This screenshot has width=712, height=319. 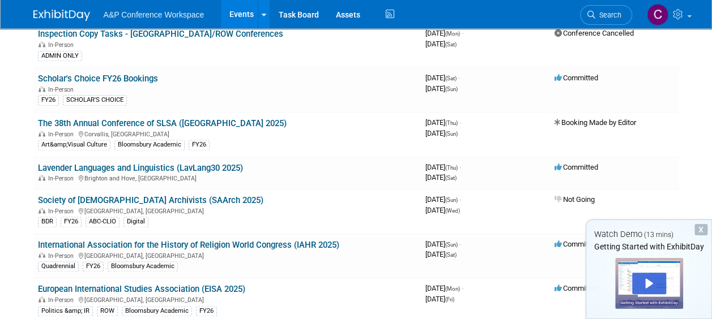 What do you see at coordinates (95, 100) in the screenshot?
I see `div: SCHOLAR'S CHOICE` at bounding box center [95, 100].